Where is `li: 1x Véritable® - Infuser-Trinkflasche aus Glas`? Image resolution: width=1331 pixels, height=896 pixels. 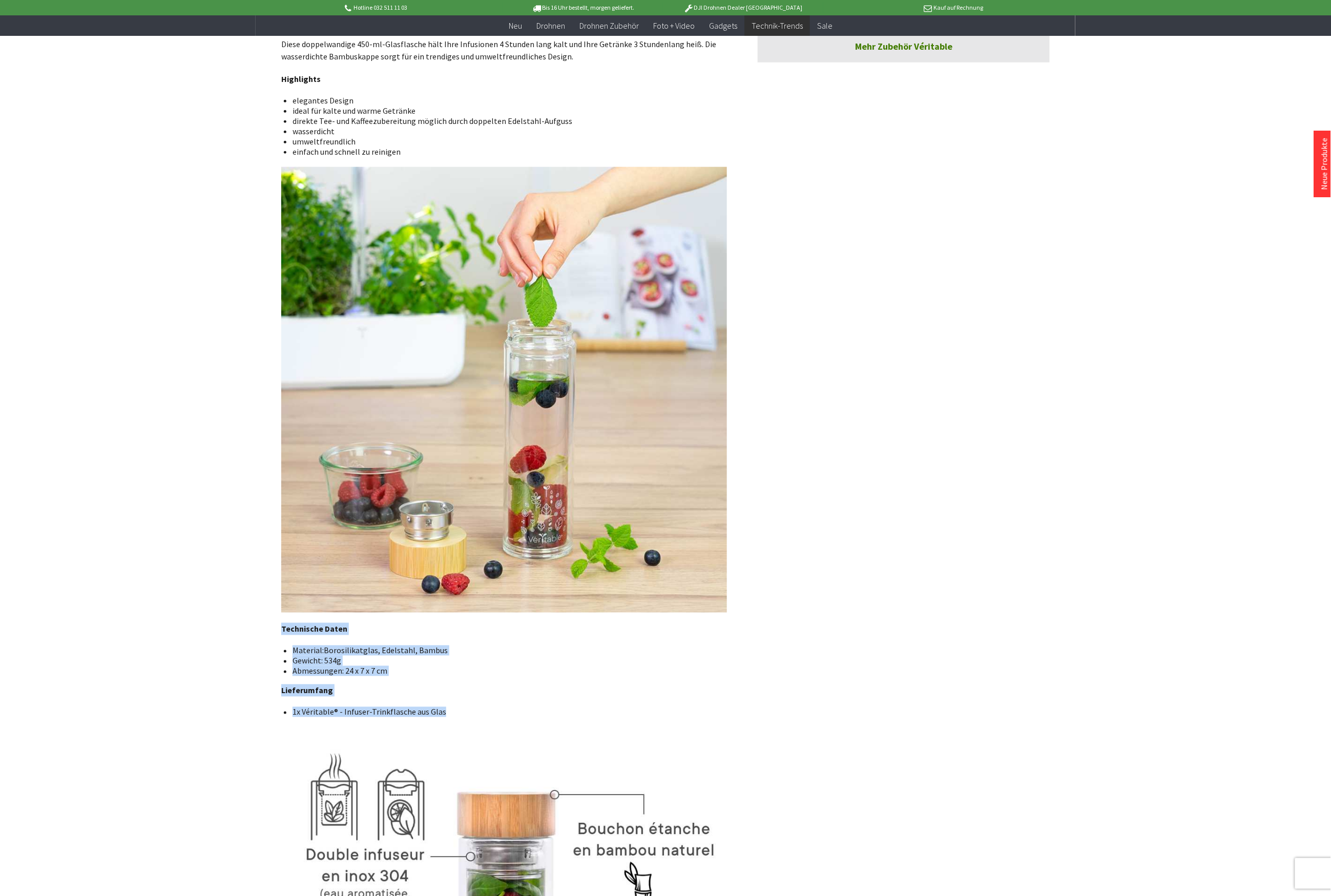 li: 1x Véritable® - Infuser-Trinkflasche aus Glas is located at coordinates (506, 712).